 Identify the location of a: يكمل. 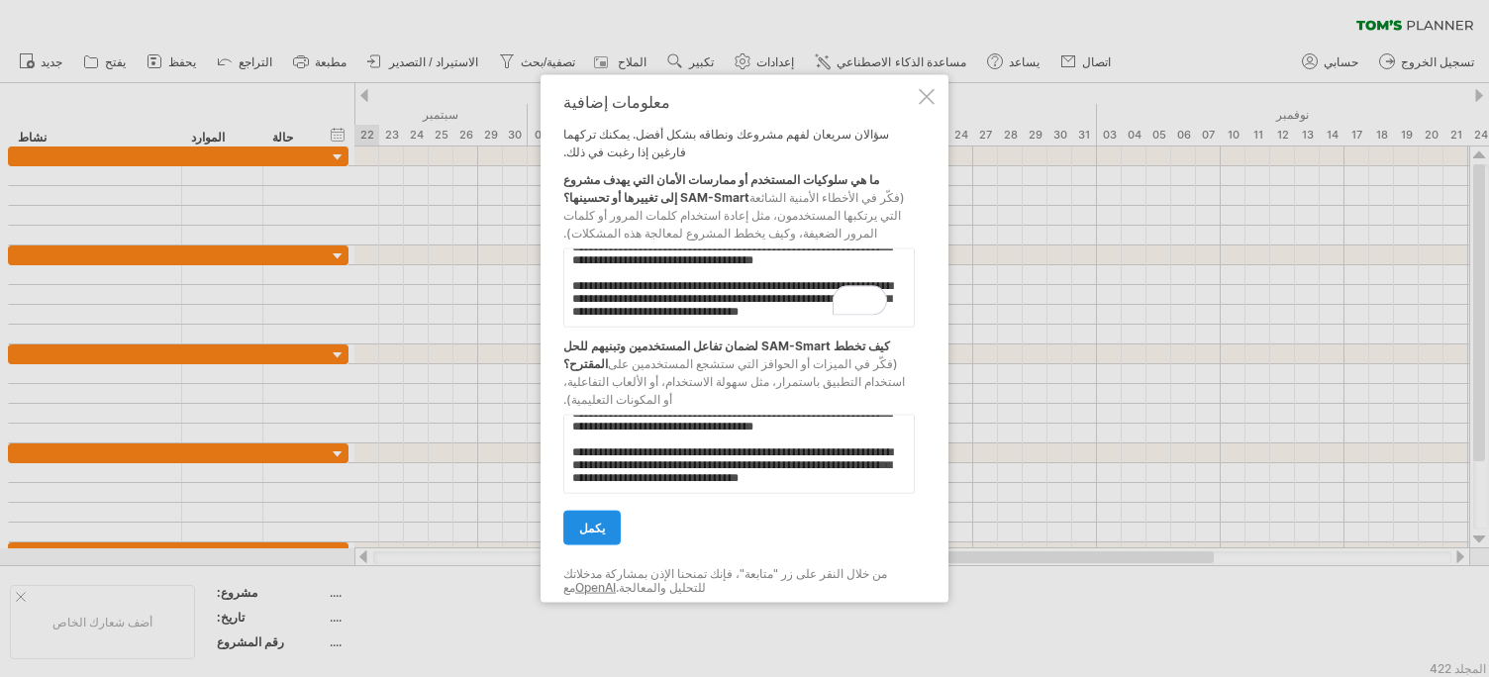
(592, 528).